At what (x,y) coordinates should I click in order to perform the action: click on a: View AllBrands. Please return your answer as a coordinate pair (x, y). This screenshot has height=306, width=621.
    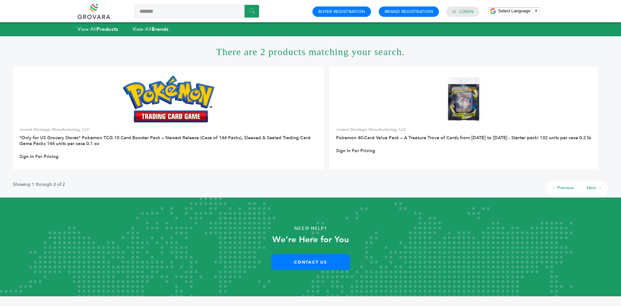
    Looking at the image, I should click on (151, 29).